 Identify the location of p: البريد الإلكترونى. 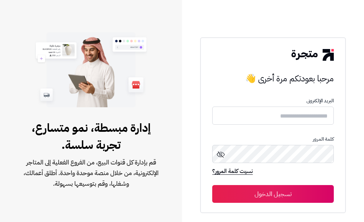
(273, 101).